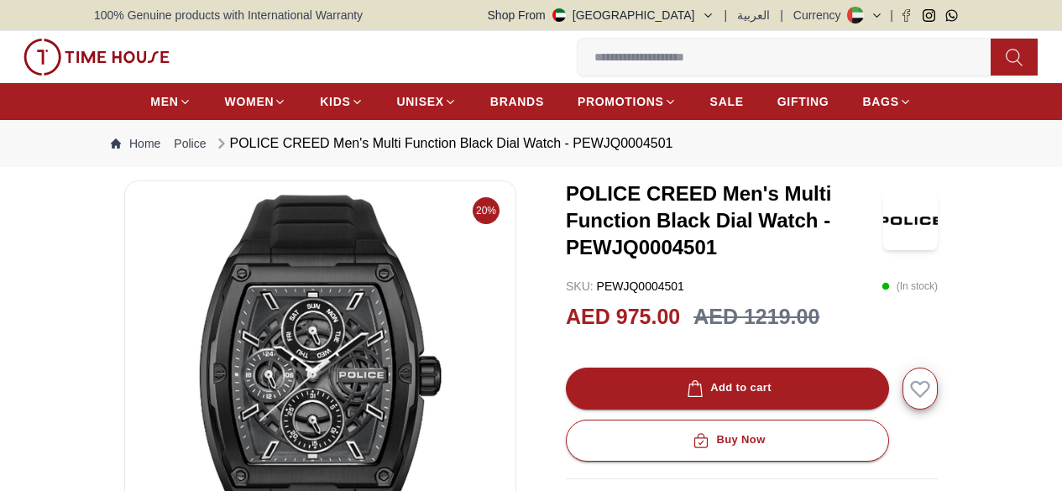 The width and height of the screenshot is (1062, 491). I want to click on a: BRANDS, so click(517, 102).